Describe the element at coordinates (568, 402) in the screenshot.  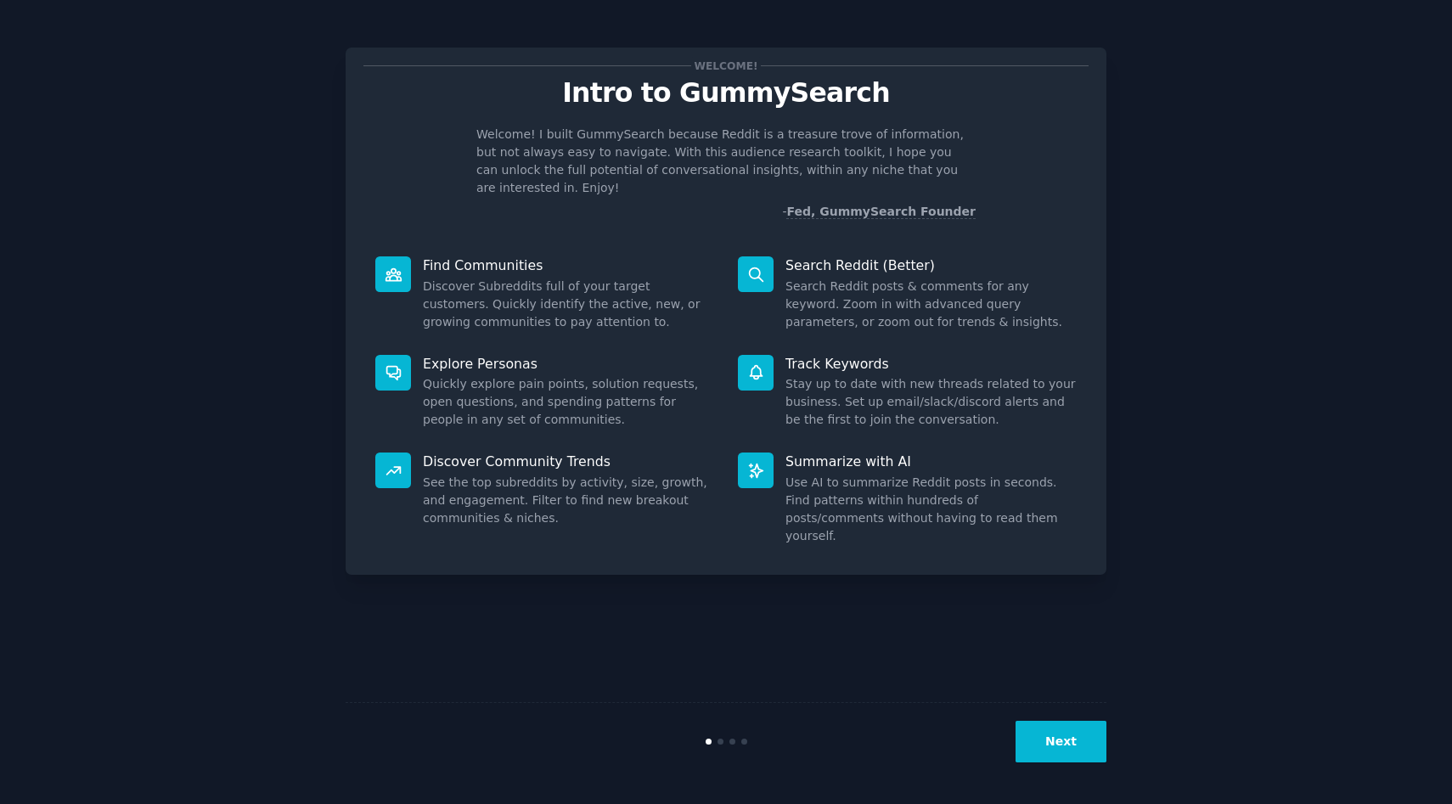
I see `dd: Quickly explore pain points, solution requests, open questions, and spending patterns for people ...` at that location.